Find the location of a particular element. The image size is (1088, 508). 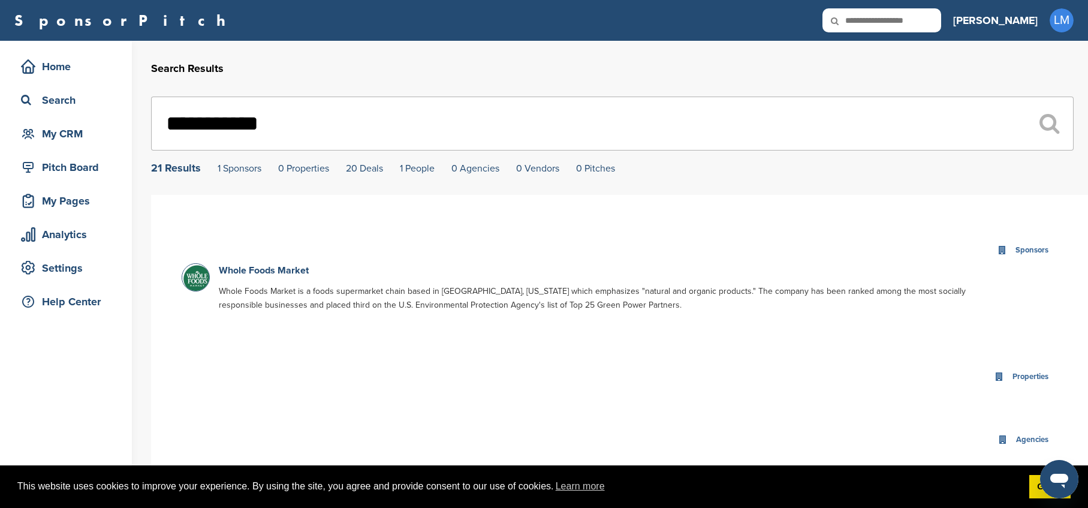

a: dismiss cookie message is located at coordinates (1050, 487).